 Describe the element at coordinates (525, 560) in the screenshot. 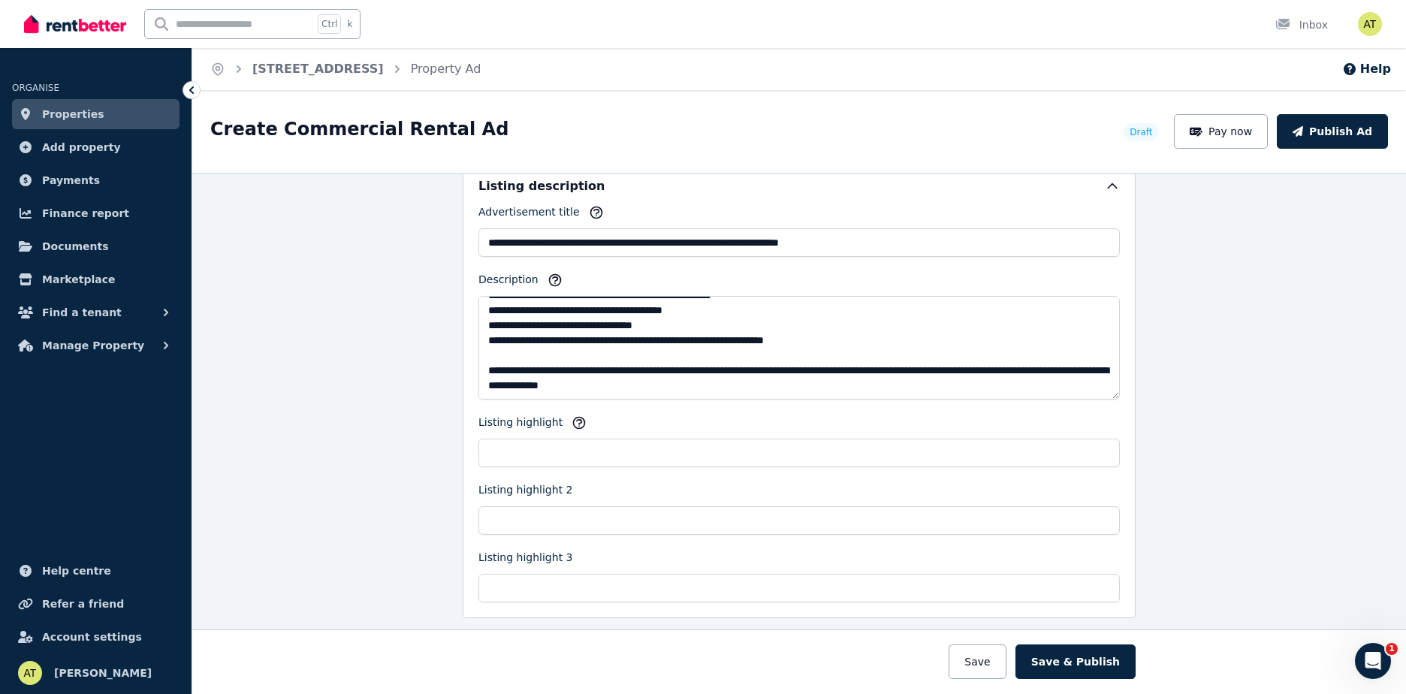

I see `label: Listing highlight 3` at that location.